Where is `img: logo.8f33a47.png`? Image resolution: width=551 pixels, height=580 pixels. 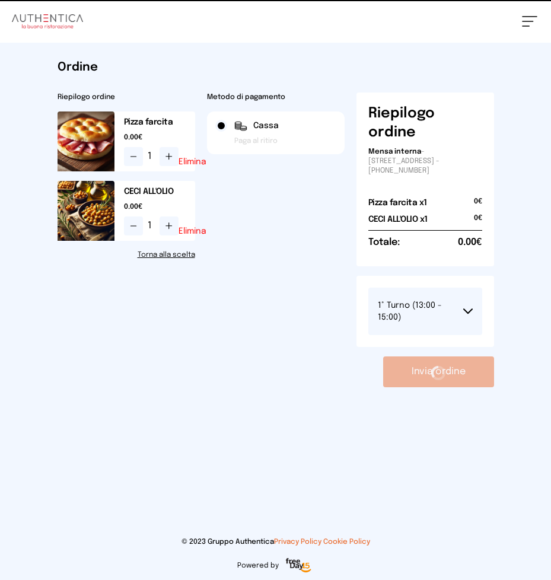
img: logo.8f33a47.png is located at coordinates (47, 21).